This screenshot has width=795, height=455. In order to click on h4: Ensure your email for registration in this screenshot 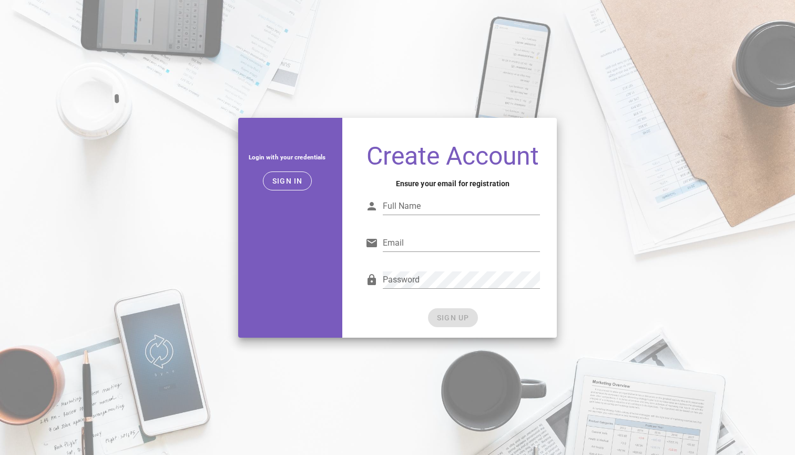, I will do `click(453, 183)`.